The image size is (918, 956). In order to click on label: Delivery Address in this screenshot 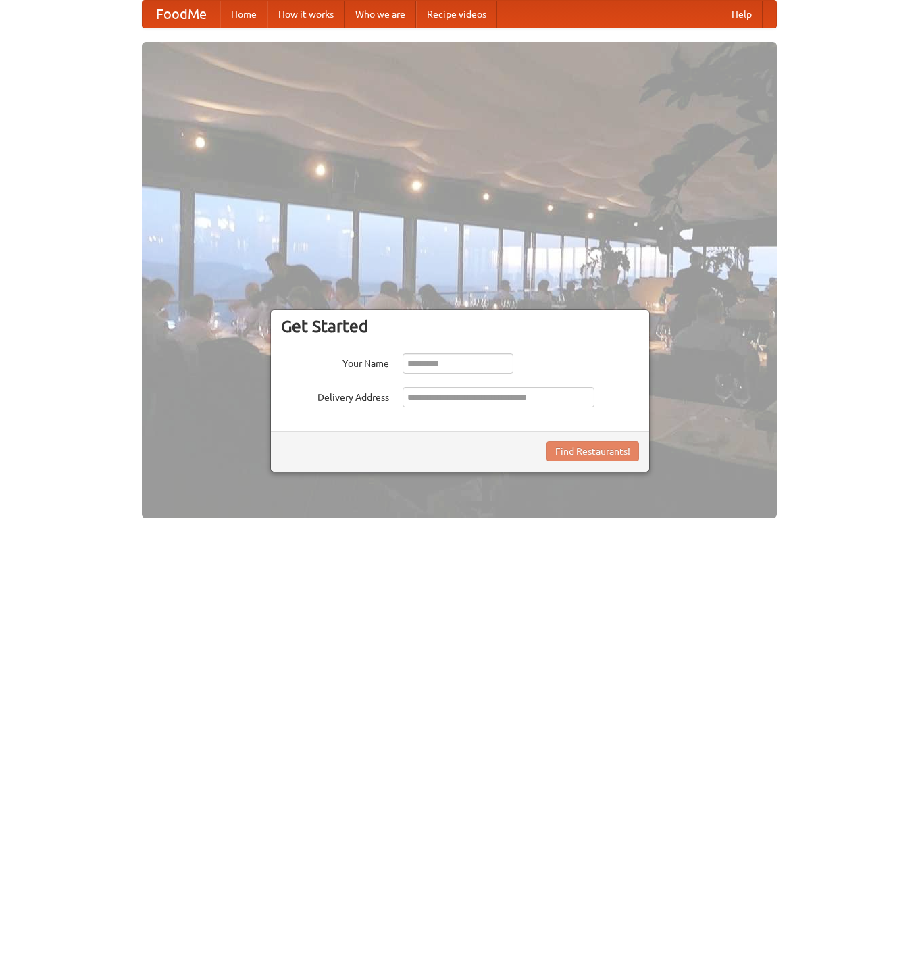, I will do `click(335, 395)`.